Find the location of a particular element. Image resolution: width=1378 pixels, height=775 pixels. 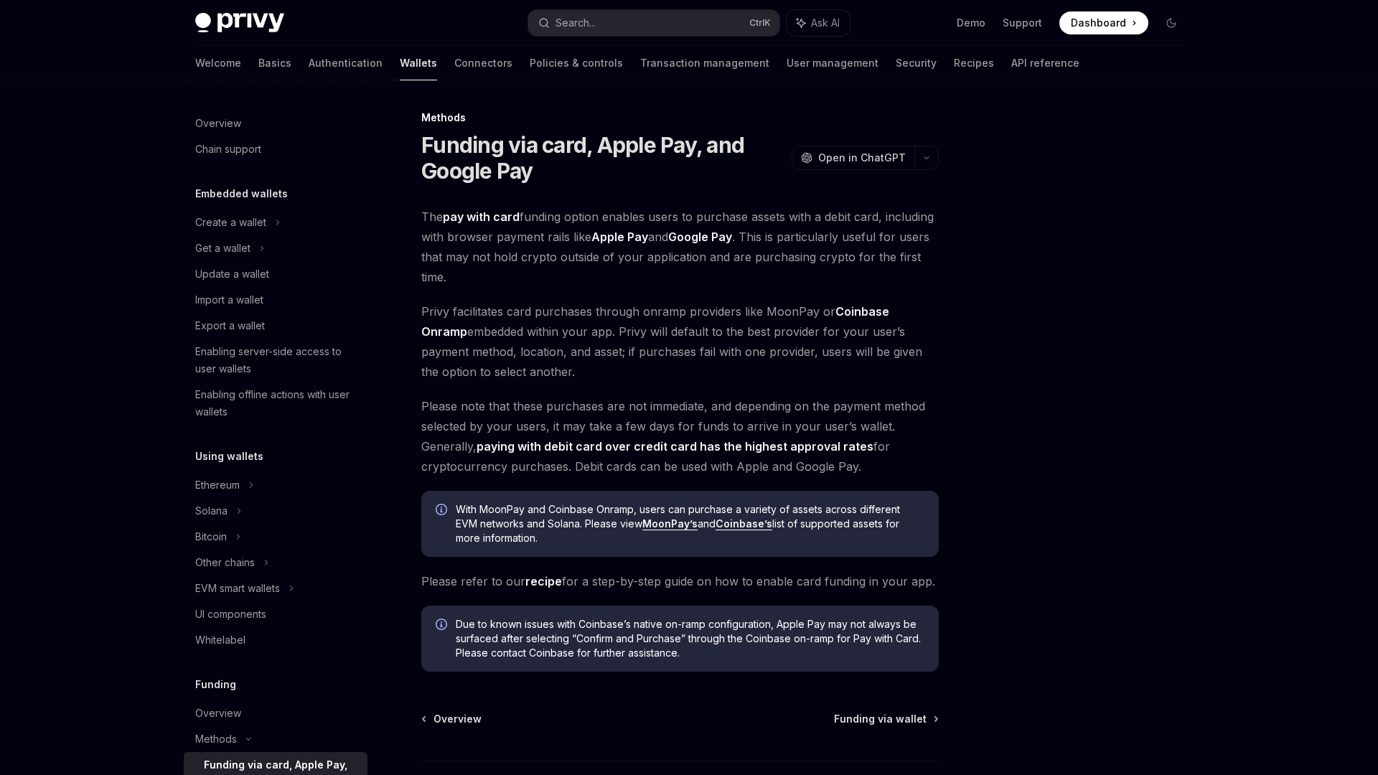

span: With MoonPay and Coinbase Onramp, users can purchase a variety of assets across different EVM net... is located at coordinates (690, 524).